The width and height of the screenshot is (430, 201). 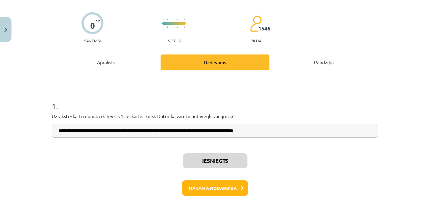 I want to click on p: Saņemsi, so click(x=92, y=41).